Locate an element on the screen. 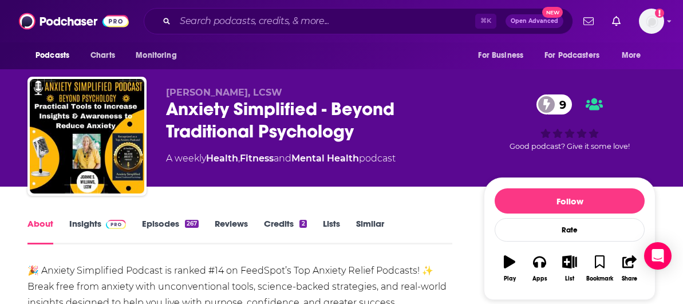 The width and height of the screenshot is (683, 304). div: Share is located at coordinates (629, 279).